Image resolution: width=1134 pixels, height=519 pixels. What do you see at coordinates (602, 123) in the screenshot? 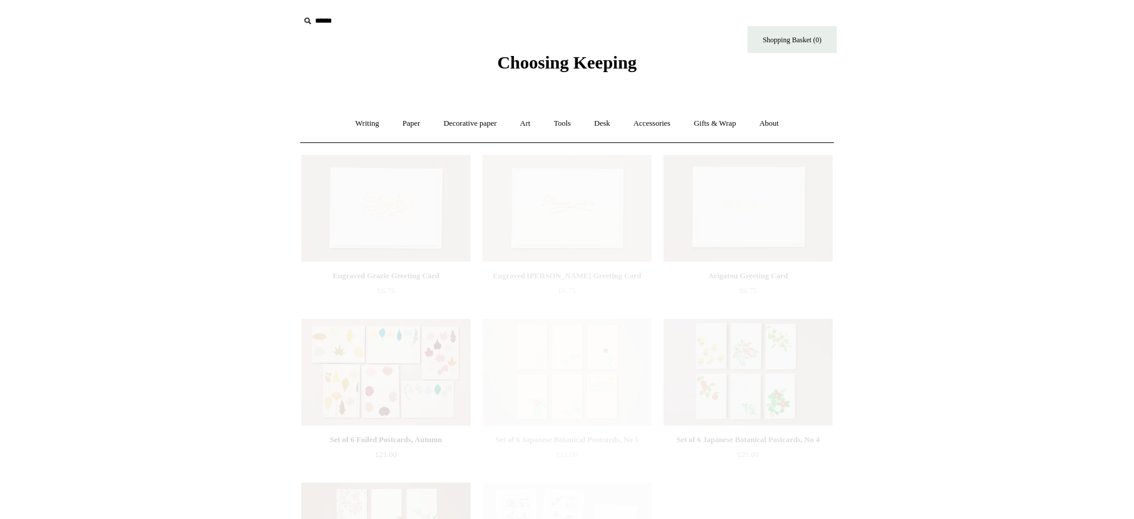
I see `a: Desk` at bounding box center [602, 123].